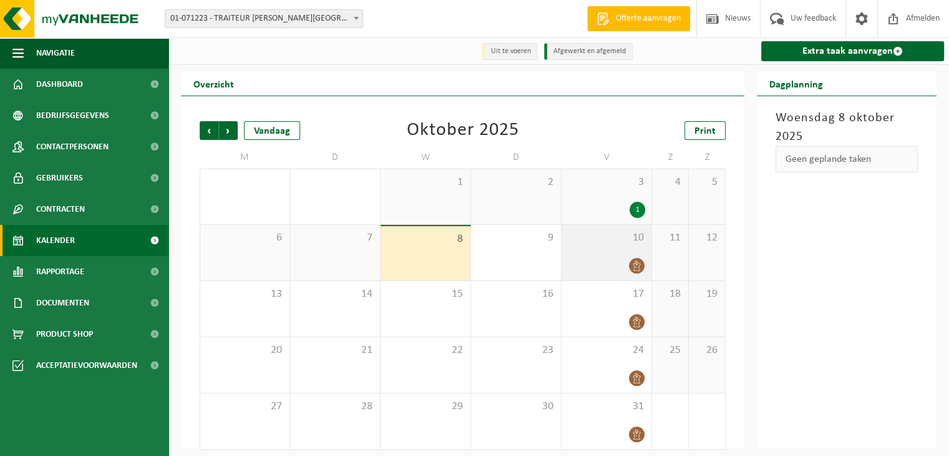 This screenshot has height=456, width=949. I want to click on div: Vandaag, so click(272, 130).